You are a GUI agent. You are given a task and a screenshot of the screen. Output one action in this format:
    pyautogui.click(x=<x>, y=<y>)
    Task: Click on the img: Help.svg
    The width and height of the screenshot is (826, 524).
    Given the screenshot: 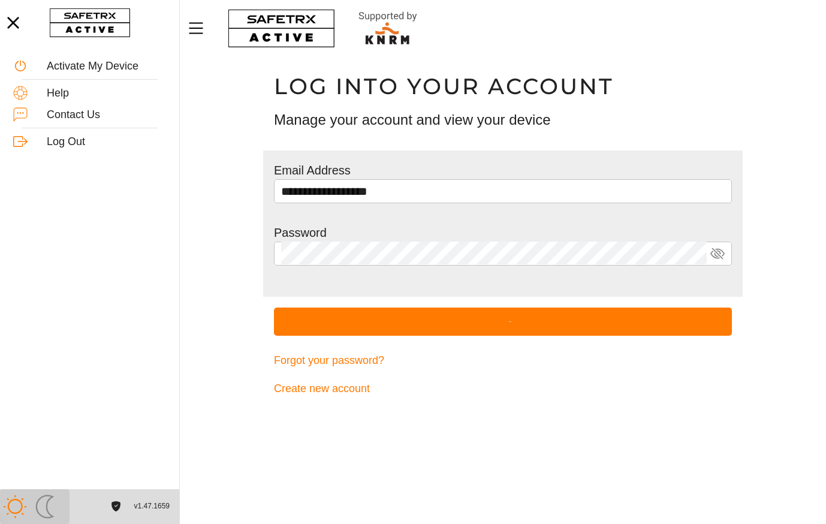 What is the action you would take?
    pyautogui.click(x=20, y=93)
    